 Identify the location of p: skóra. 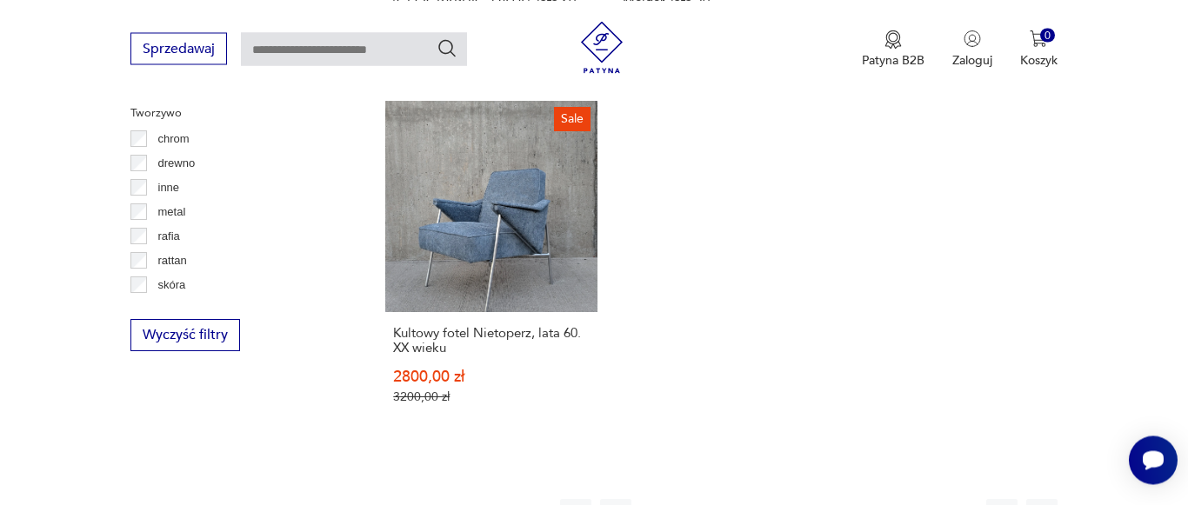
(172, 285).